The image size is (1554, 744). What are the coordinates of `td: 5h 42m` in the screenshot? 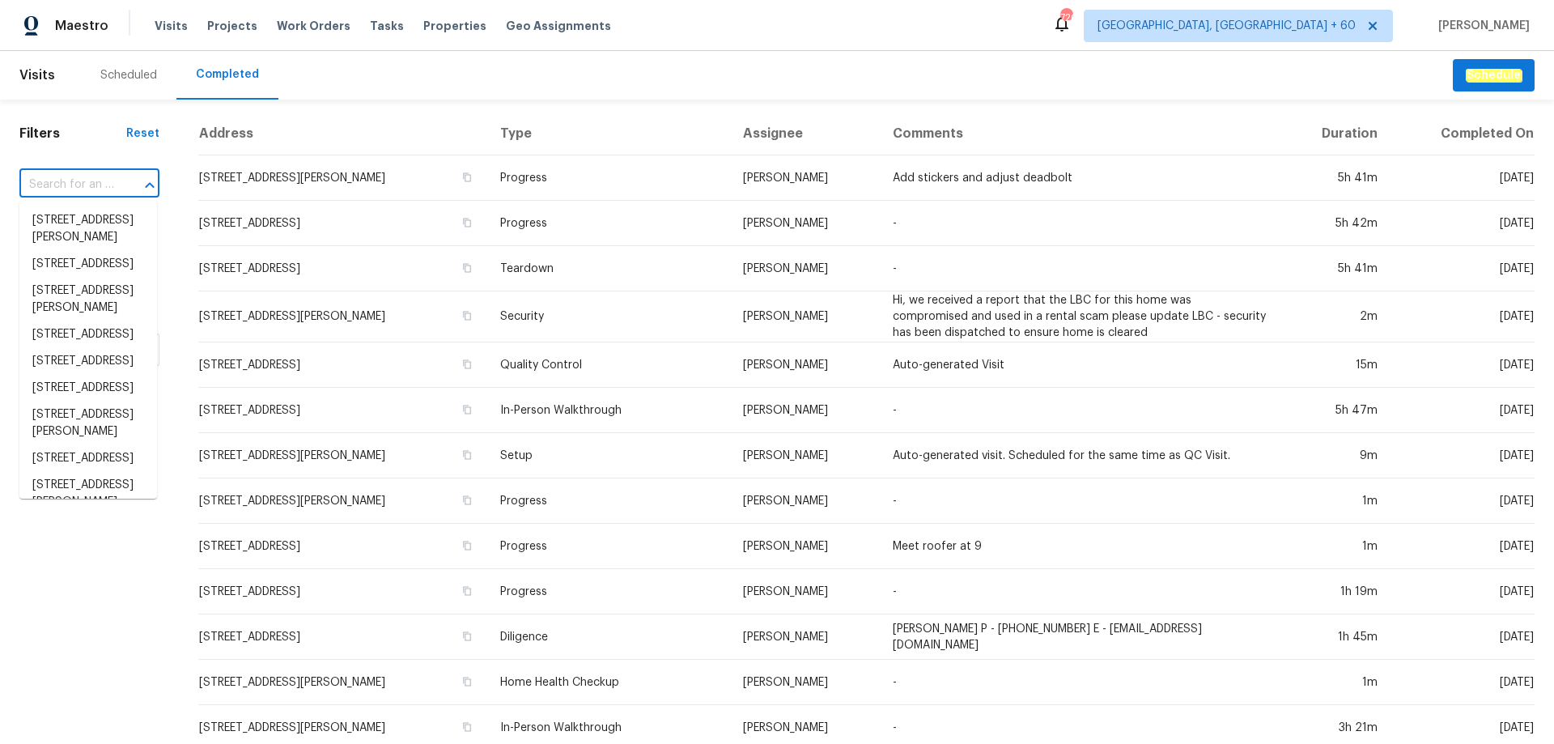 It's located at (1336, 223).